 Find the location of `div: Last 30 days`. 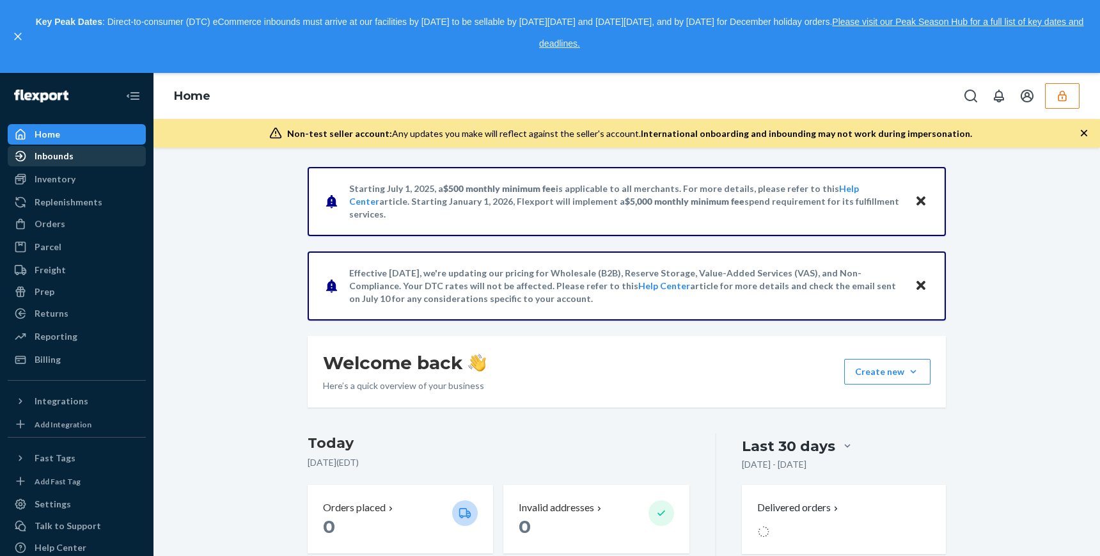

div: Last 30 days is located at coordinates (789, 446).